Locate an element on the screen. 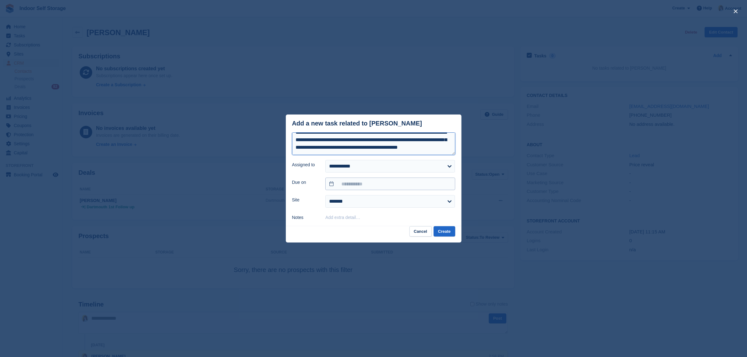 This screenshot has width=747, height=357. label: Site is located at coordinates (305, 200).